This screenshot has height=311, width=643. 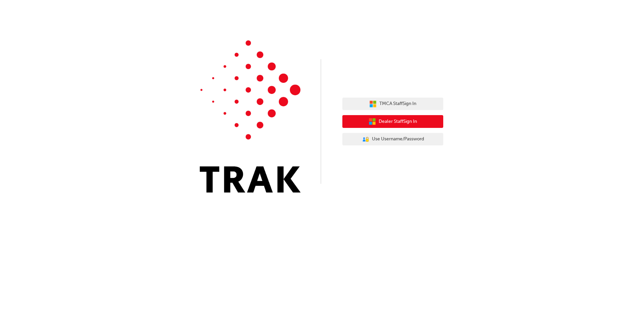 I want to click on span: Use Username/Password, so click(x=398, y=139).